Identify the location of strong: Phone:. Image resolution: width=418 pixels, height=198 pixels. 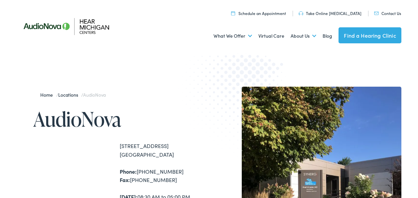
(128, 171).